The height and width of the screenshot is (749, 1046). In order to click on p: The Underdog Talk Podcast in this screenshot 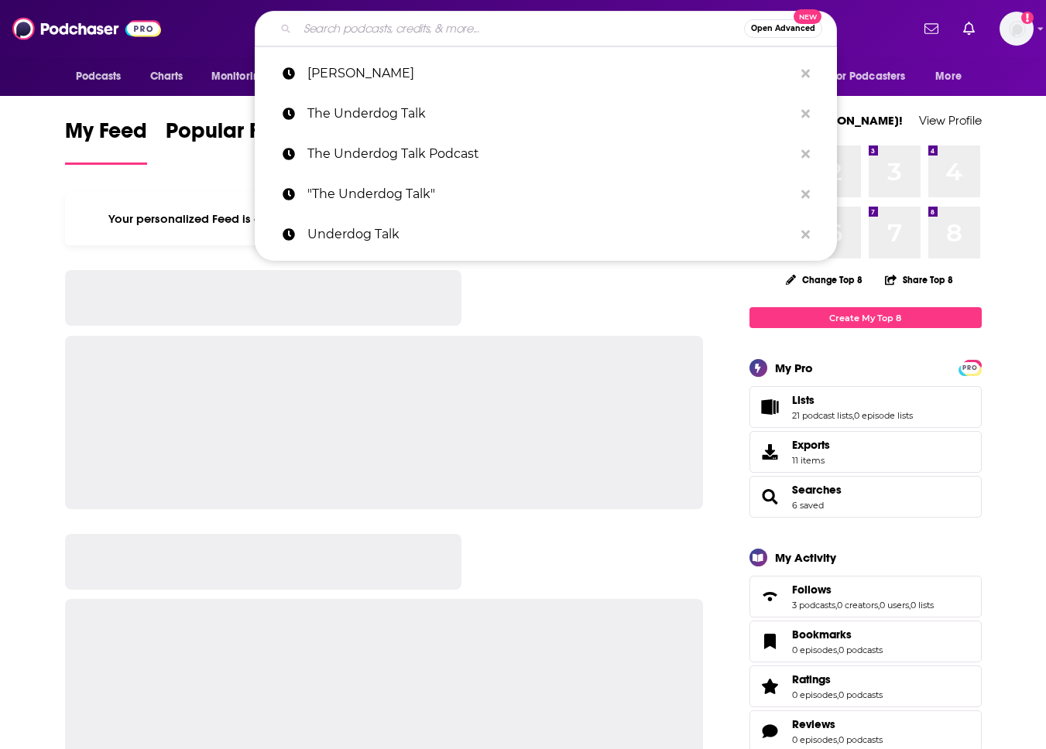, I will do `click(550, 154)`.